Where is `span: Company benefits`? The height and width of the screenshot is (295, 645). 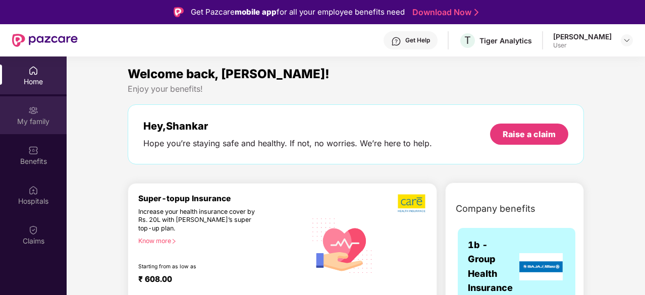 span: Company benefits is located at coordinates (496, 209).